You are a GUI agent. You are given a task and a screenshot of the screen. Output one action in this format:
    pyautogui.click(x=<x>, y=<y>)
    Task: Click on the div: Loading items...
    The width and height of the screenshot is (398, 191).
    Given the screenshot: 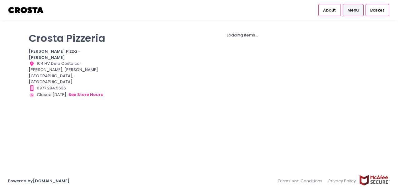 What is the action you would take?
    pyautogui.click(x=242, y=35)
    